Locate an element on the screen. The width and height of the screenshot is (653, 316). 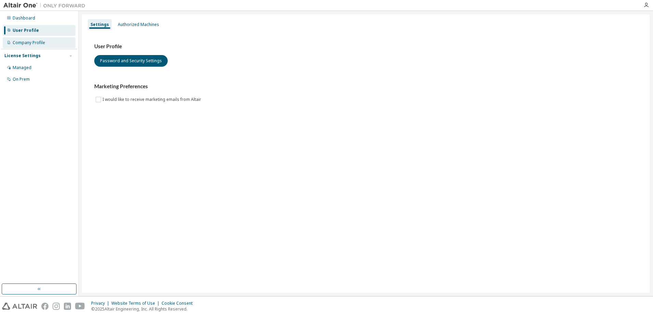
h3: Marketing Preferences is located at coordinates (366, 86).